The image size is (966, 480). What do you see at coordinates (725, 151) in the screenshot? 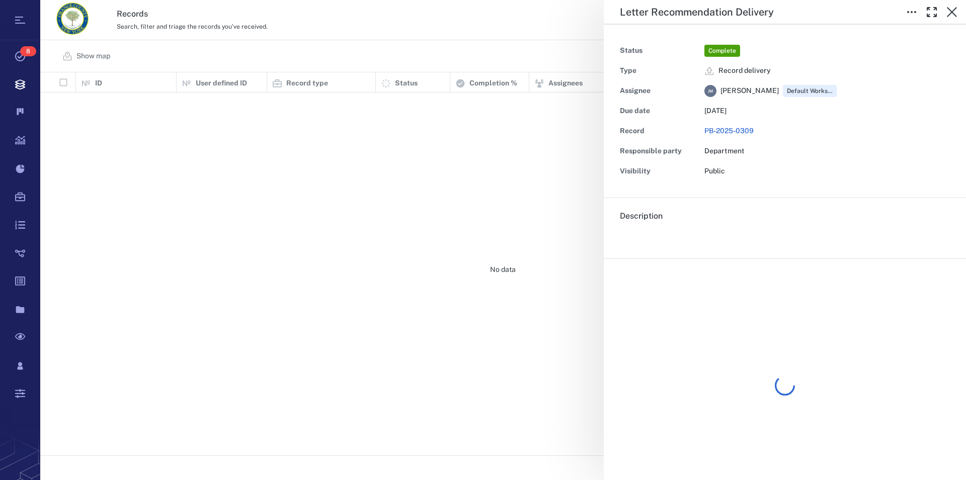
I see `span: Department` at bounding box center [725, 151].